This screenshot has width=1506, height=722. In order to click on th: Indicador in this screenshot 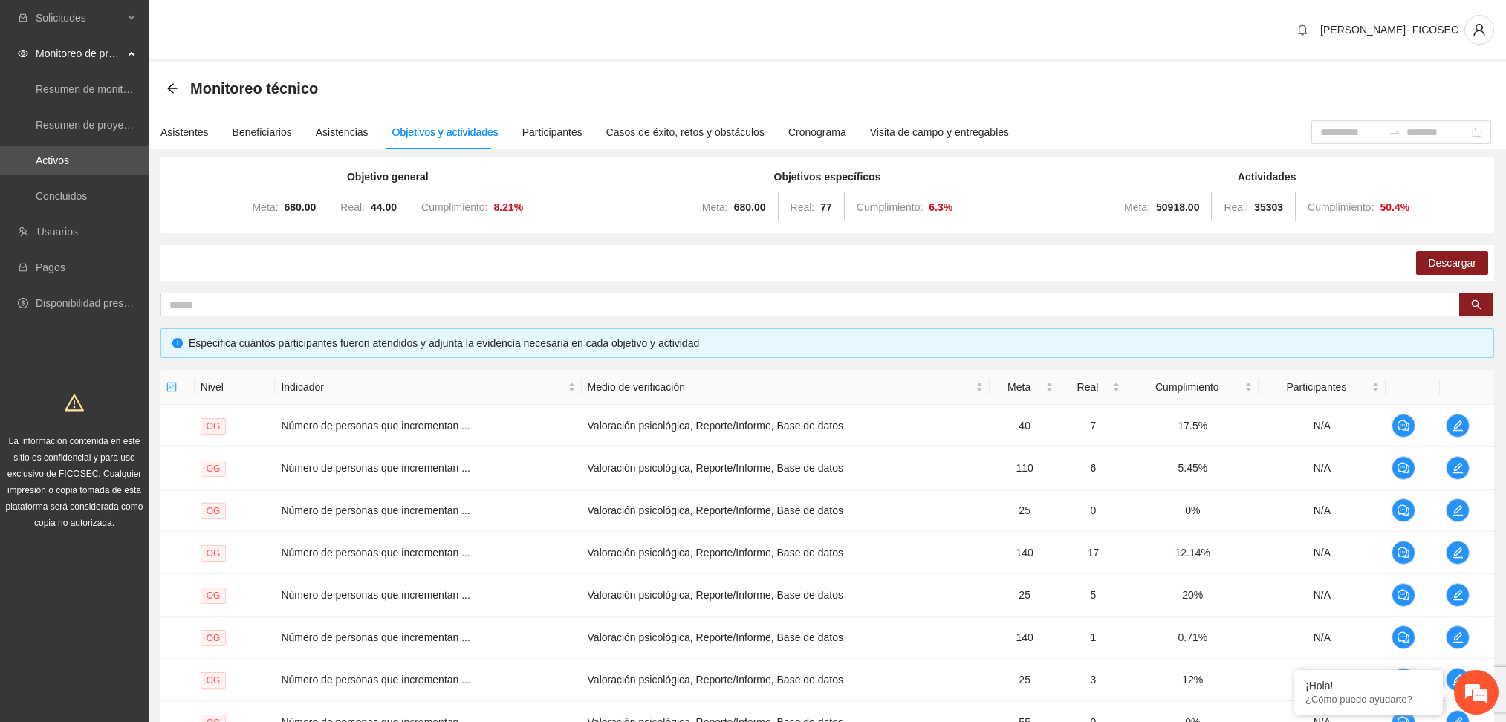, I will do `click(428, 387)`.